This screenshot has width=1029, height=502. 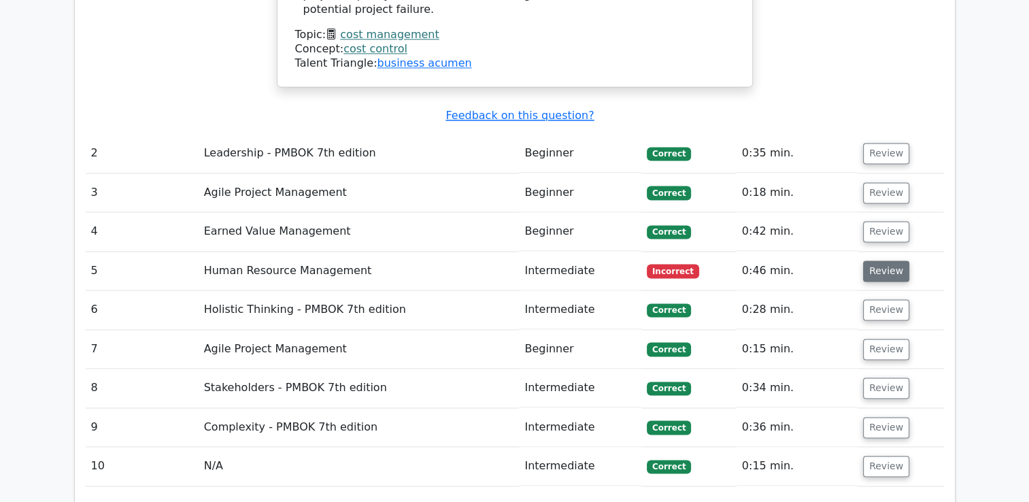 I want to click on td: Complexity - PMBOK 7th edition, so click(x=359, y=427).